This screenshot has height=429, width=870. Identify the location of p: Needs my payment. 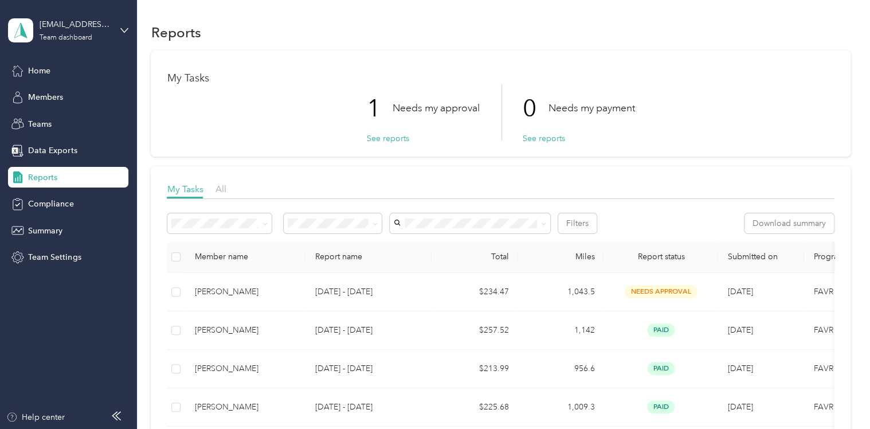
(591, 108).